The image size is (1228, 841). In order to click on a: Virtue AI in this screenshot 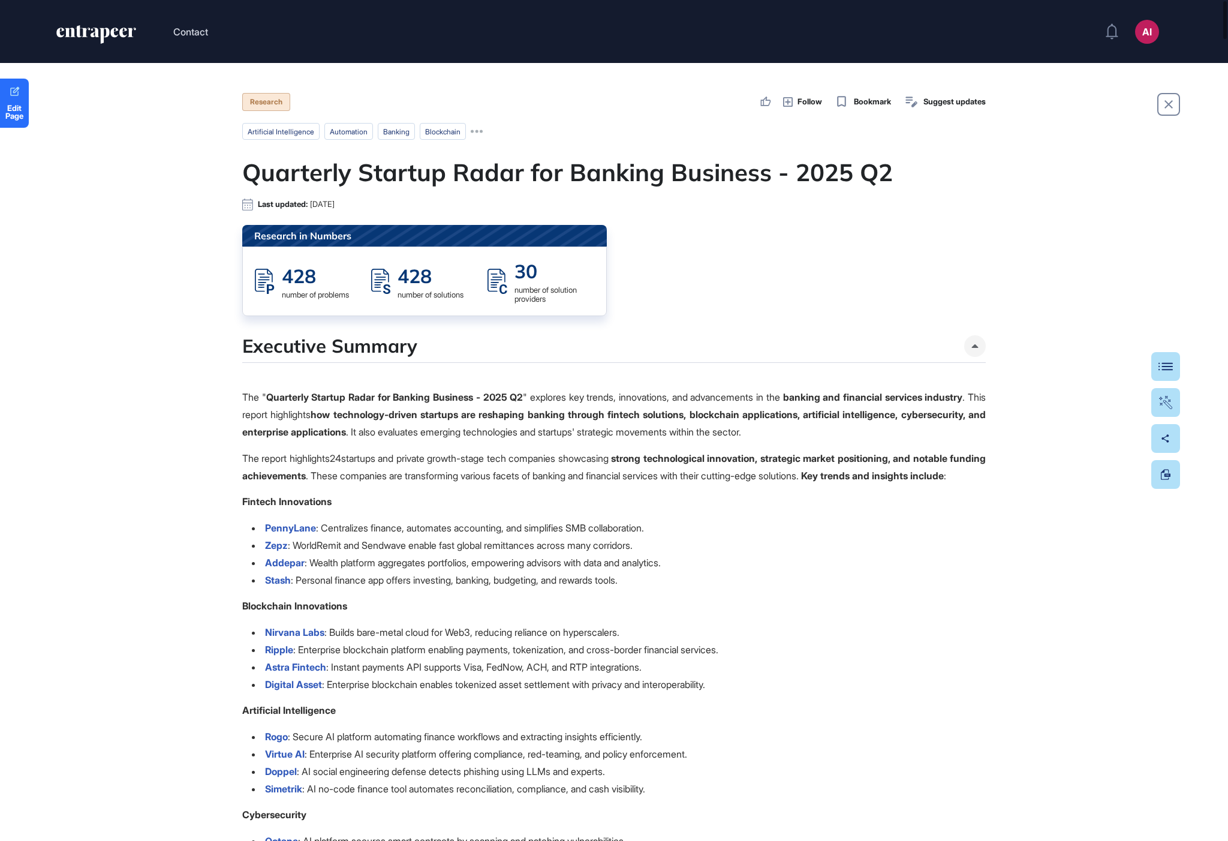, I will do `click(285, 754)`.